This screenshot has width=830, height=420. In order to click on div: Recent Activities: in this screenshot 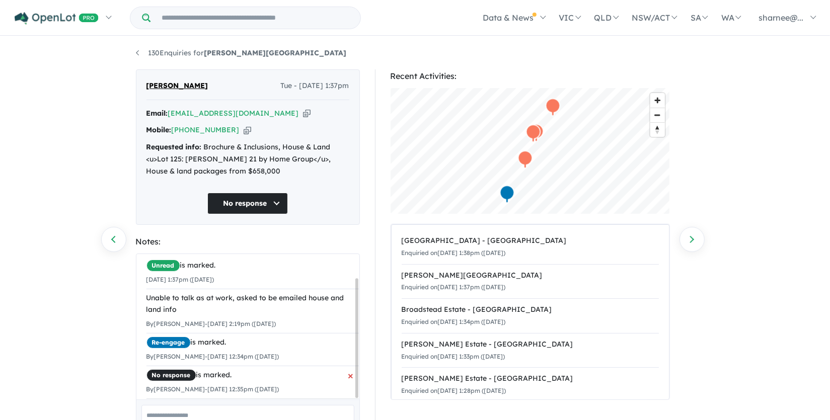, I will do `click(530, 76)`.